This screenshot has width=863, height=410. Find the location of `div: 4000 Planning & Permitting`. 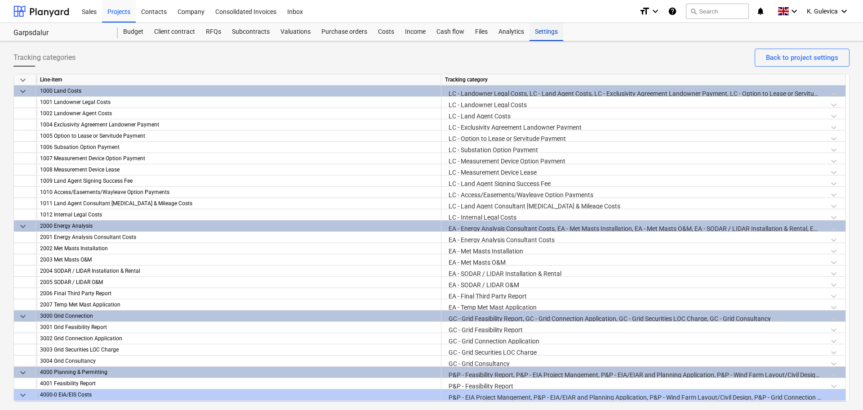

div: 4000 Planning & Permitting is located at coordinates (239, 372).